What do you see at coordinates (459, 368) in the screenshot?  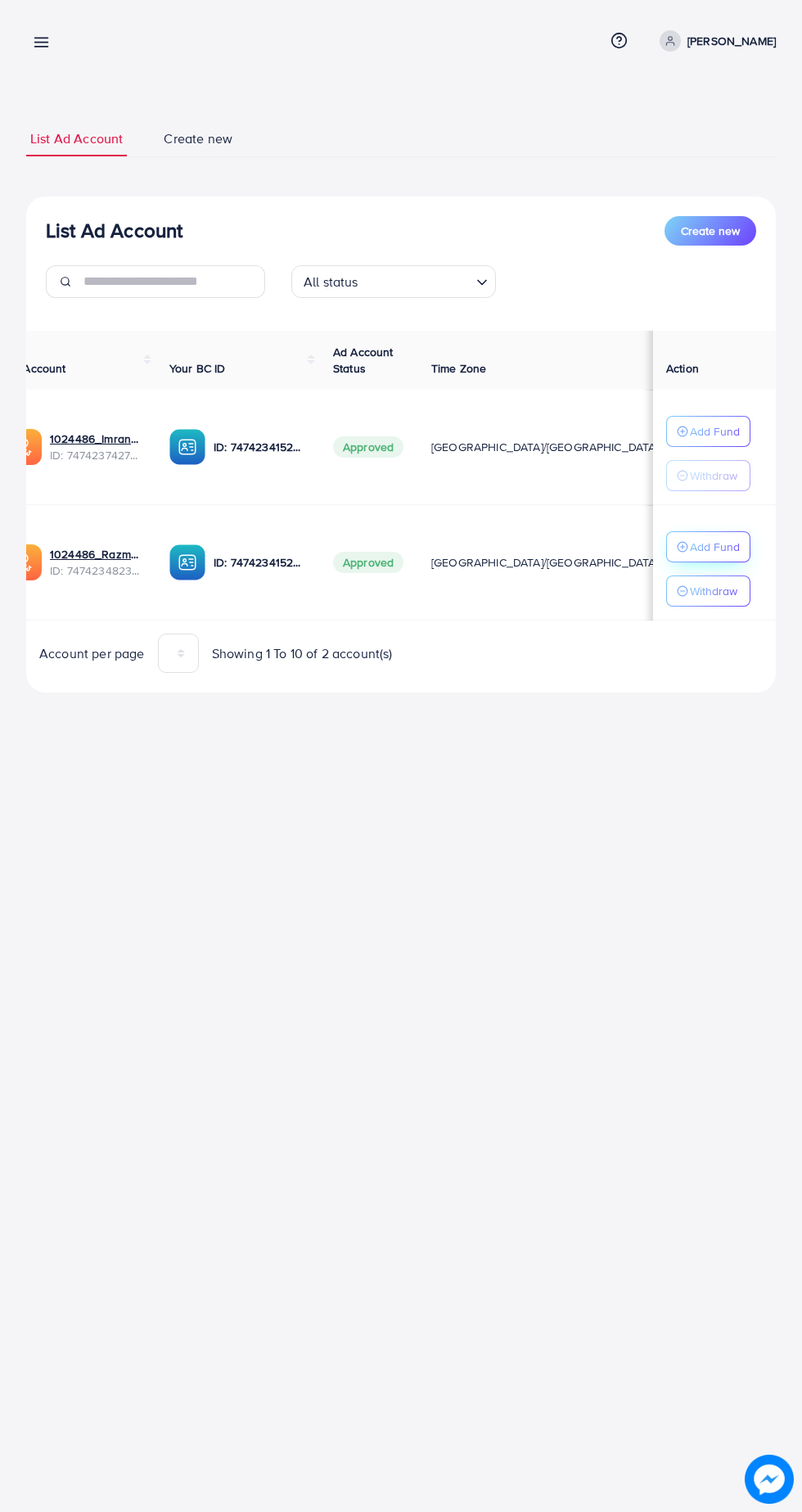 I see `span: Time Zone` at bounding box center [459, 368].